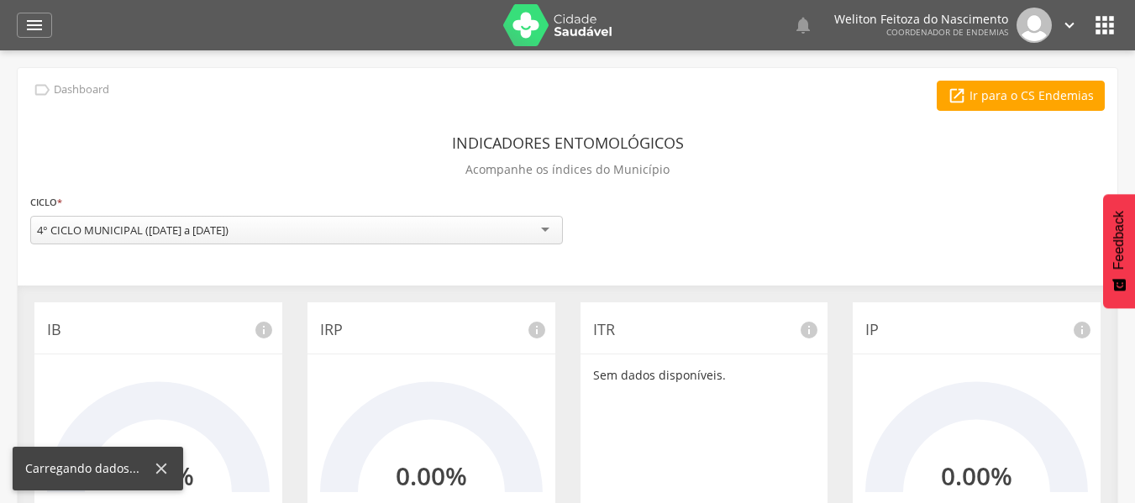 This screenshot has height=503, width=1135. Describe the element at coordinates (567, 170) in the screenshot. I see `p: Acompanhe os índices do Município` at that location.